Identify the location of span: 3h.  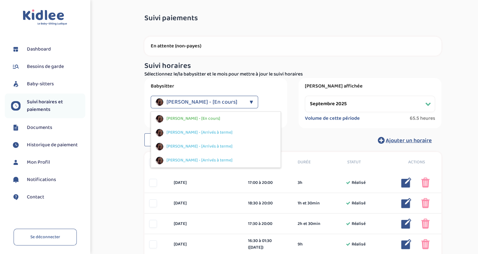
(300, 183).